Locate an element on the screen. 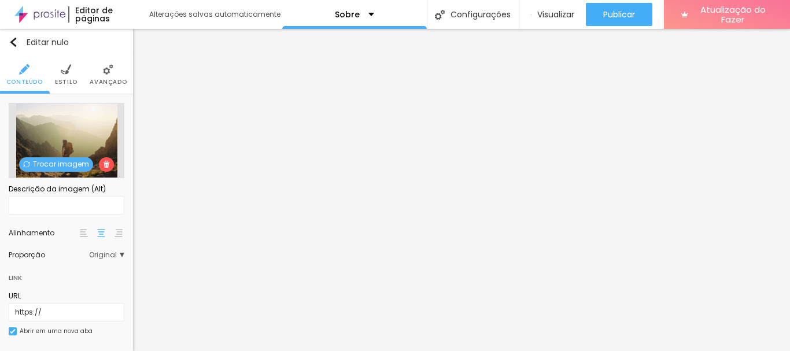 Image resolution: width=790 pixels, height=351 pixels. img: view-1.svg is located at coordinates (531, 14).